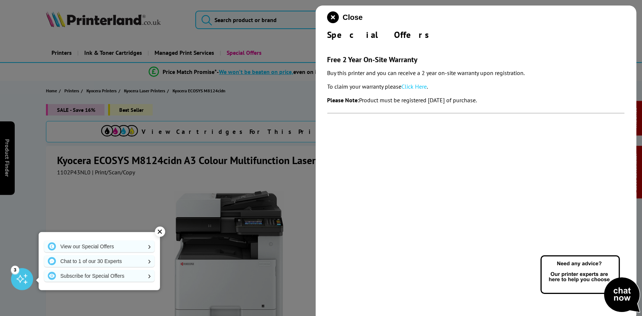  What do you see at coordinates (99, 261) in the screenshot?
I see `a: Chat to 1 of our 30 Experts` at bounding box center [99, 261].